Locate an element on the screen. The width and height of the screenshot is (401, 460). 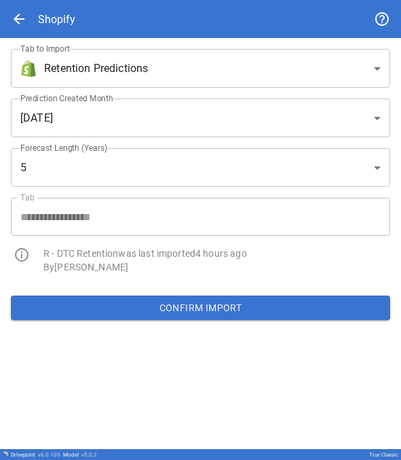
label: Prediction Created Month is located at coordinates (67, 98).